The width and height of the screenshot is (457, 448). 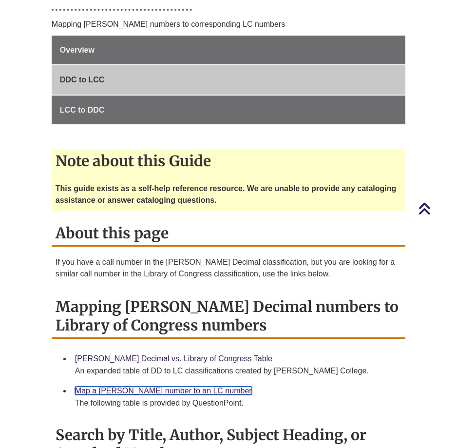 What do you see at coordinates (82, 79) in the screenshot?
I see `span: DDC to LCC` at bounding box center [82, 79].